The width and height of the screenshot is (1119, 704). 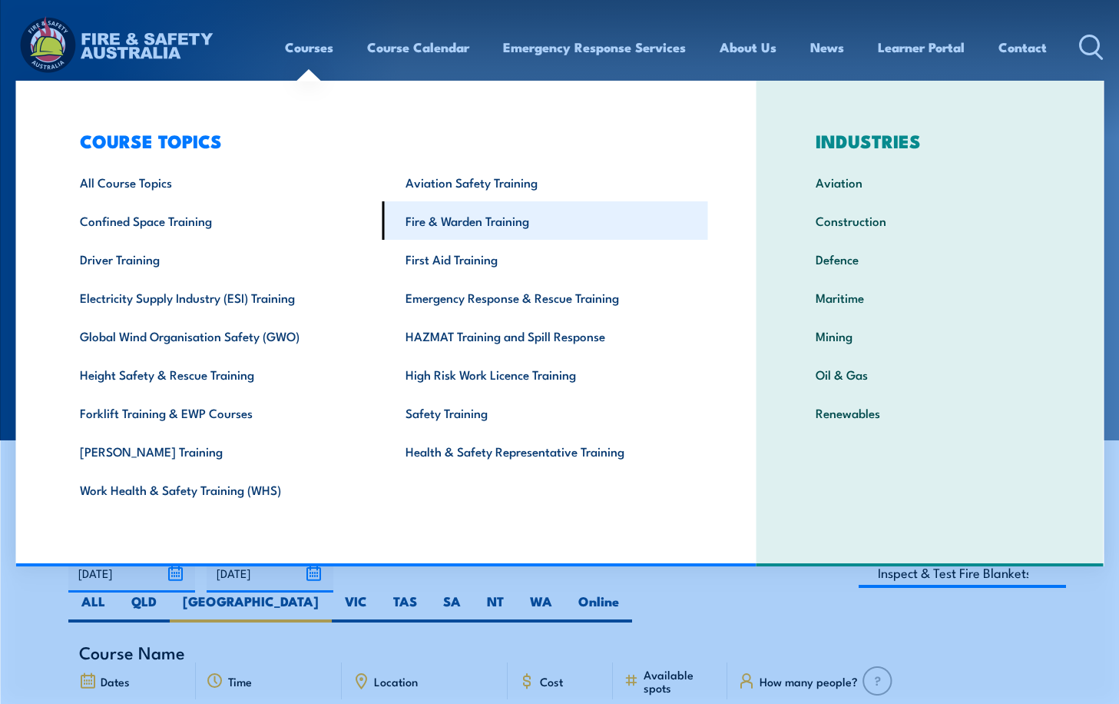 I want to click on a: Global Wind Organisation Safety (GWO), so click(x=219, y=336).